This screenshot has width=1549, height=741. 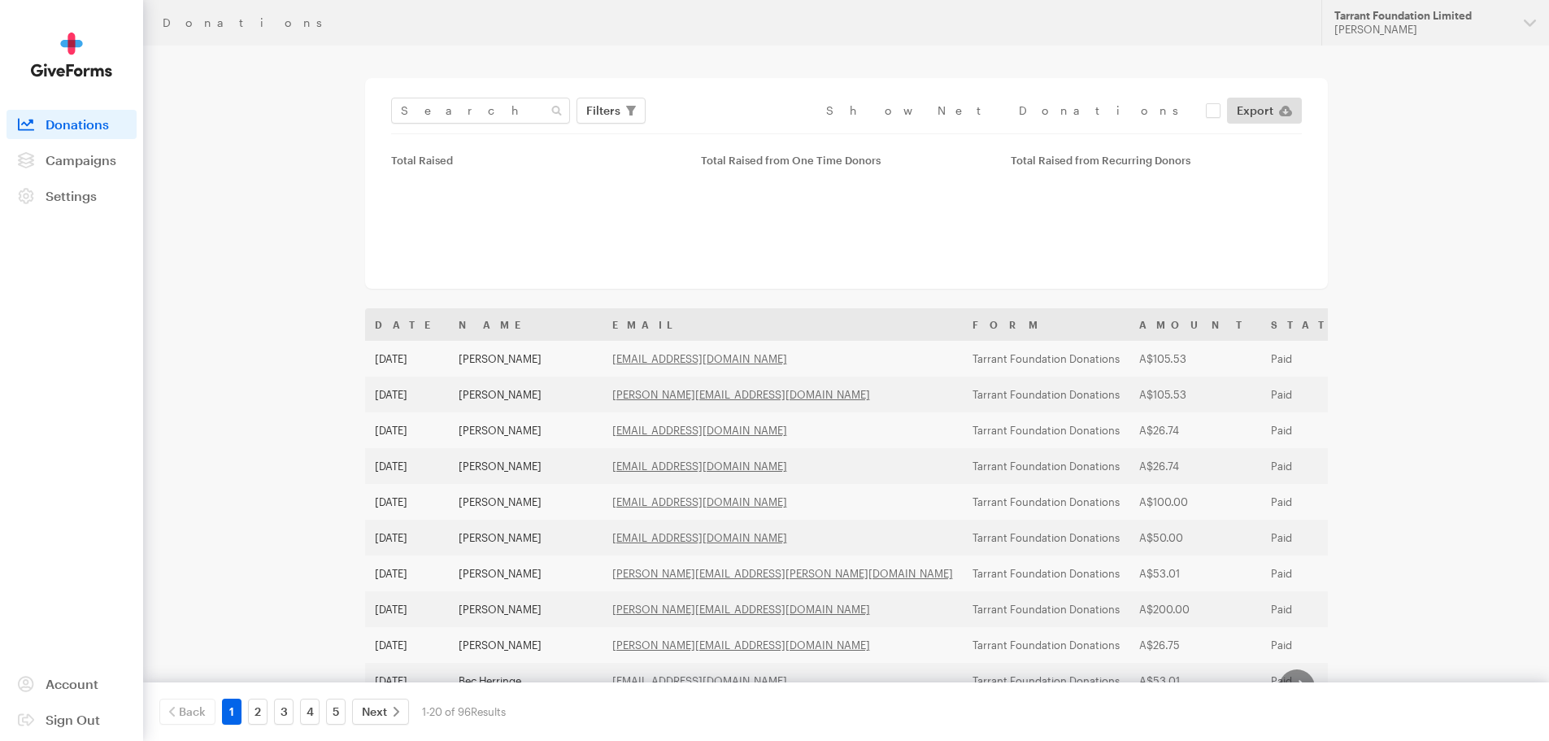 What do you see at coordinates (72, 684) in the screenshot?
I see `a: Account` at bounding box center [72, 684].